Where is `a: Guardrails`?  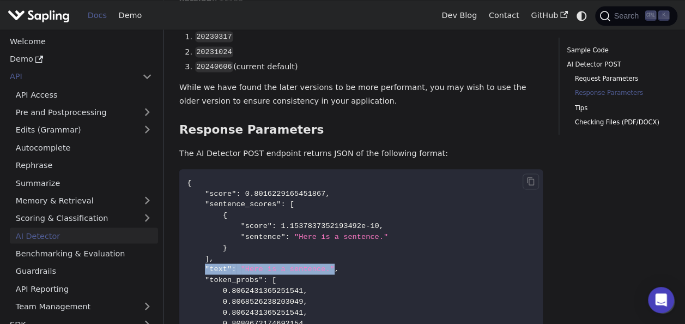
a: Guardrails is located at coordinates (84, 270).